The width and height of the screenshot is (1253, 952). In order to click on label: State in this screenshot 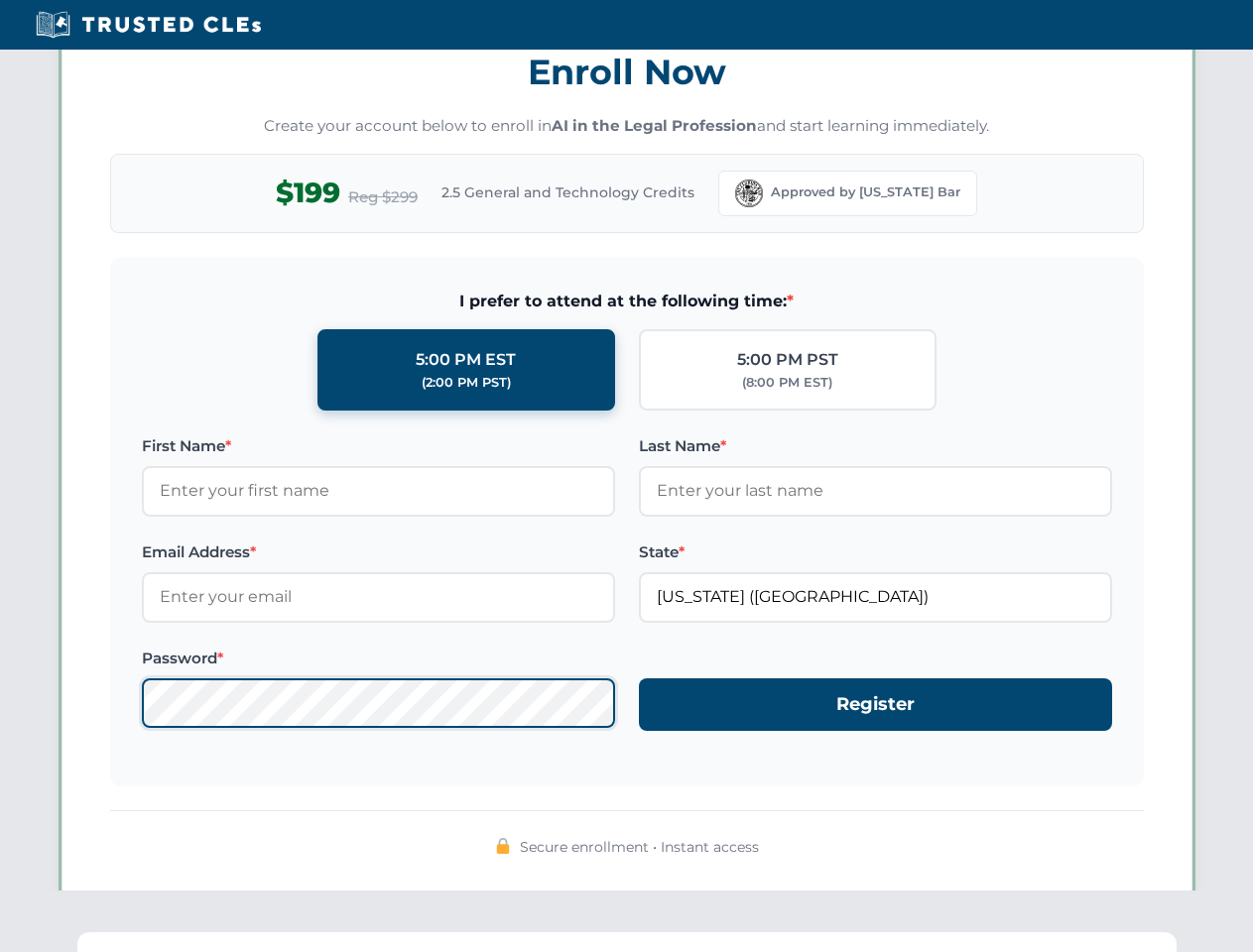, I will do `click(874, 552)`.